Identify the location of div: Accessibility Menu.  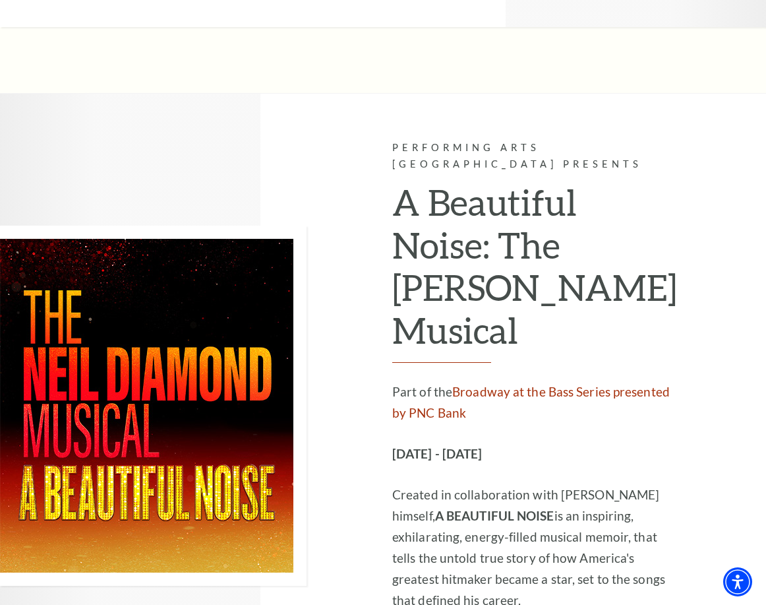
(738, 582).